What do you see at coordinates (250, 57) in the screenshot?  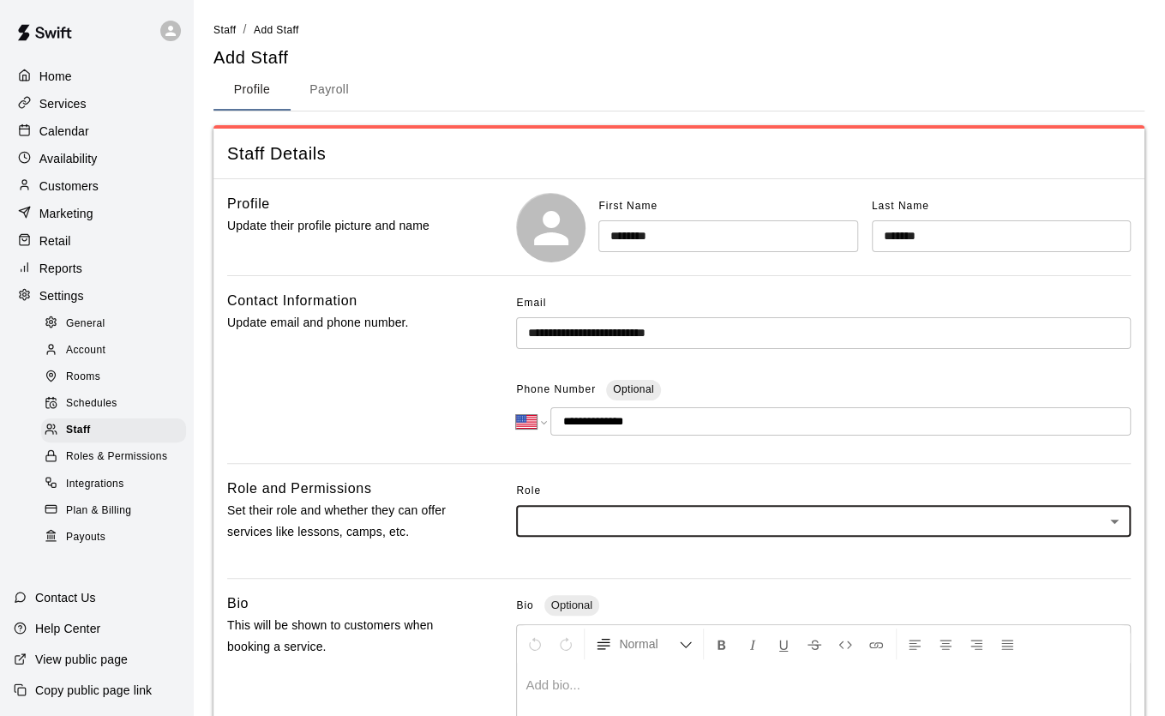 I see `h5: Add Staff` at bounding box center [250, 57].